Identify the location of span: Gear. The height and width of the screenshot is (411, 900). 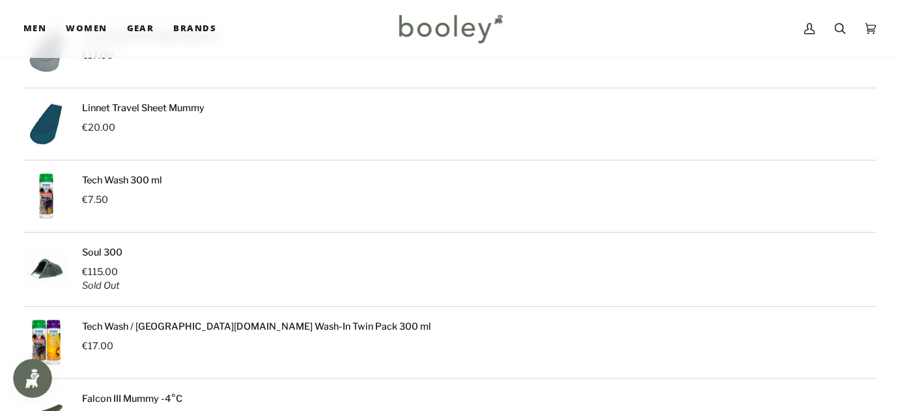
(141, 29).